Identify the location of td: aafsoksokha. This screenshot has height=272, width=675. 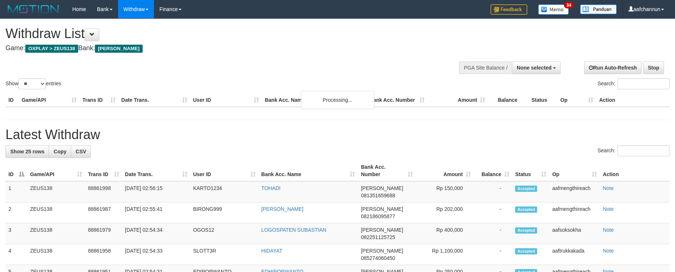
(575, 234).